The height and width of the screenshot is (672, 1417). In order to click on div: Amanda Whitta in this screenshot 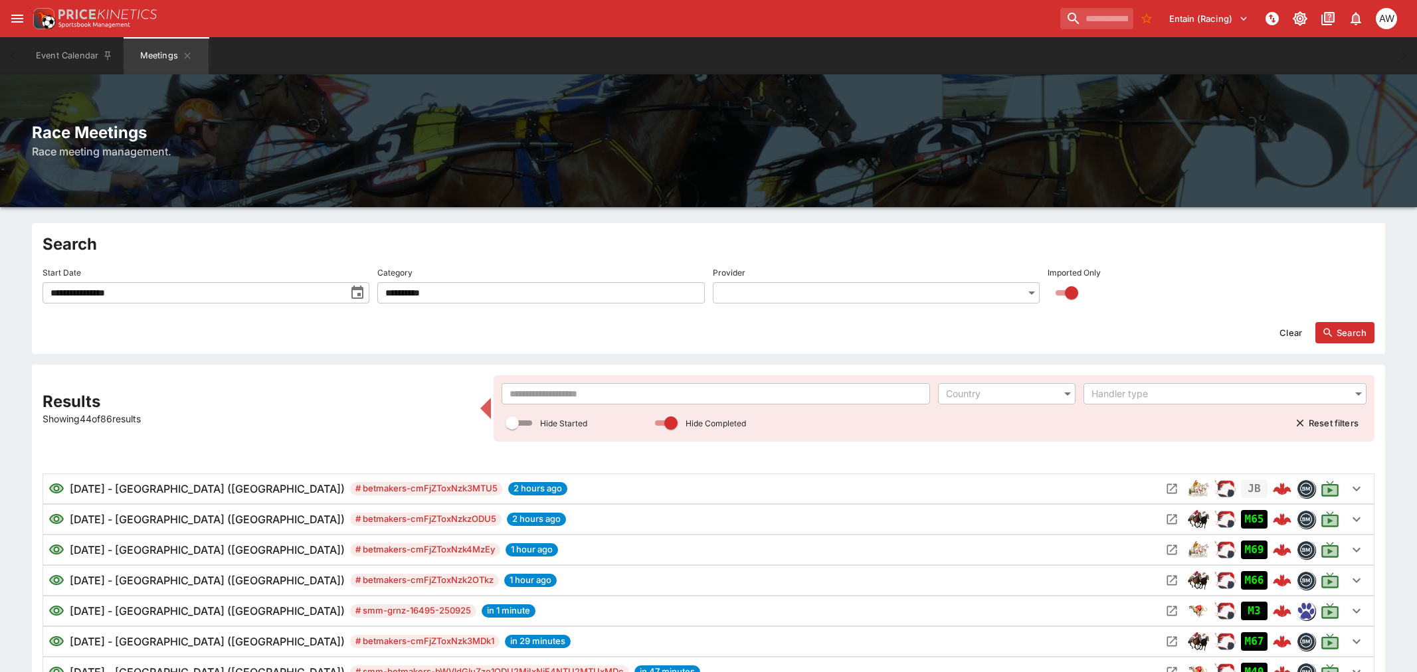, I will do `click(1386, 19)`.